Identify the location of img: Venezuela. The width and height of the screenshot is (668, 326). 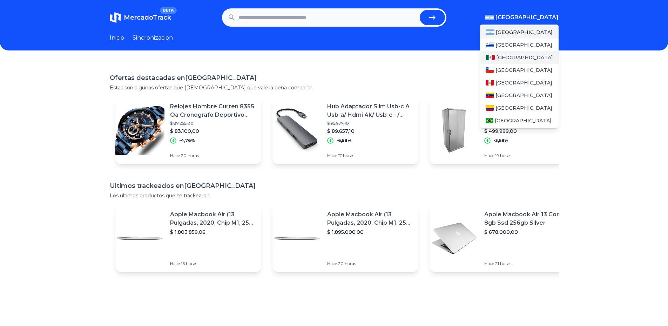
(490, 95).